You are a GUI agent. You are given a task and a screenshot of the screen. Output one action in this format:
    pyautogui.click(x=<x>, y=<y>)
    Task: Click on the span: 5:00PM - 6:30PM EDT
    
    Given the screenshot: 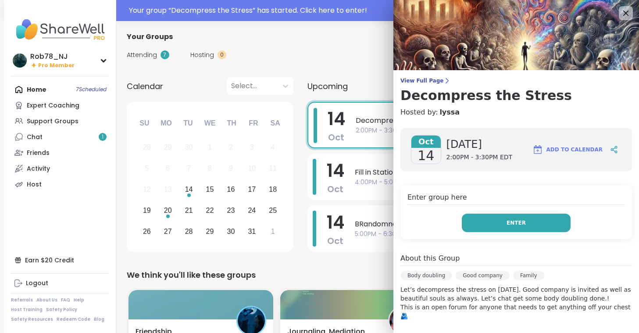 What is the action you would take?
    pyautogui.click(x=482, y=234)
    